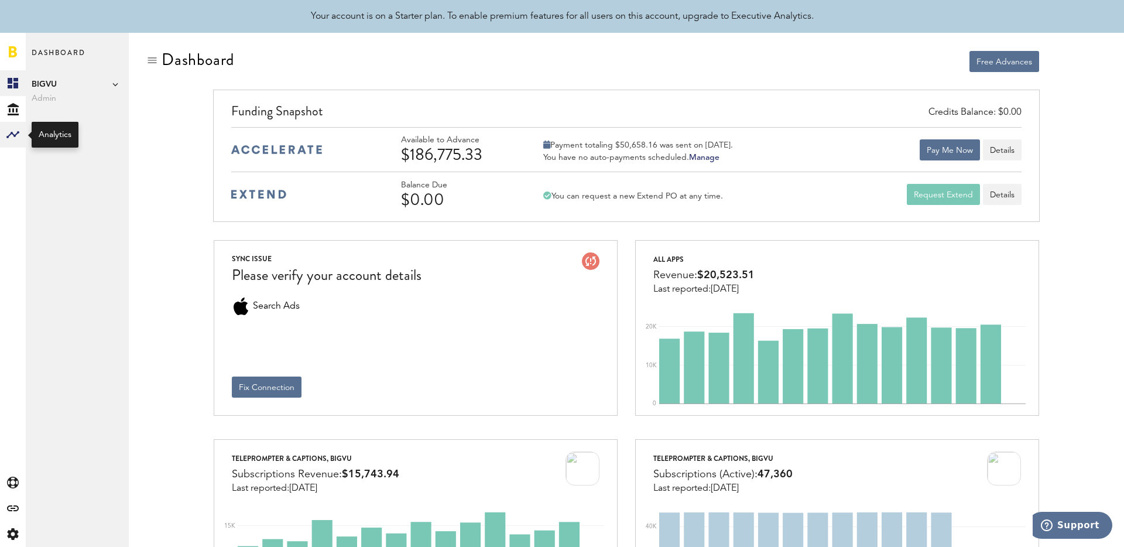  I want to click on div: Your account is on a Starter plan. To enable premium features for all users on this account, upgr..., so click(562, 16).